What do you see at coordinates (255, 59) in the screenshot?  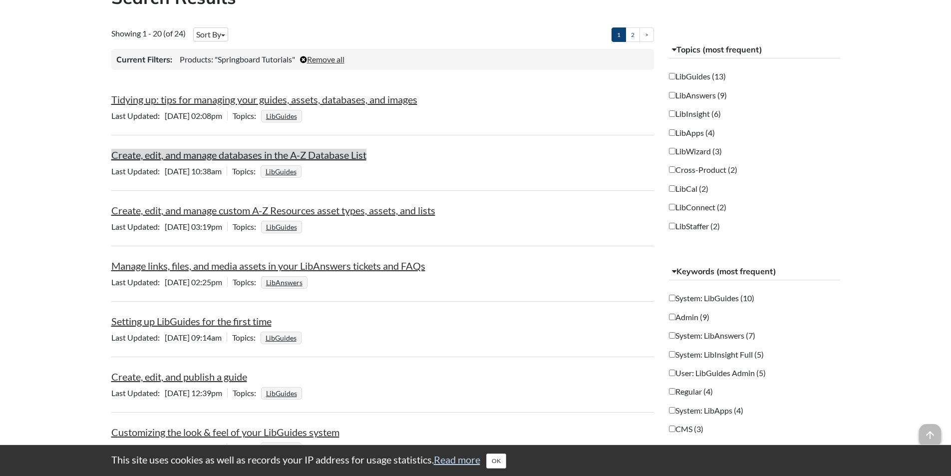 I see `span: "Springboard Tutorials"` at bounding box center [255, 59].